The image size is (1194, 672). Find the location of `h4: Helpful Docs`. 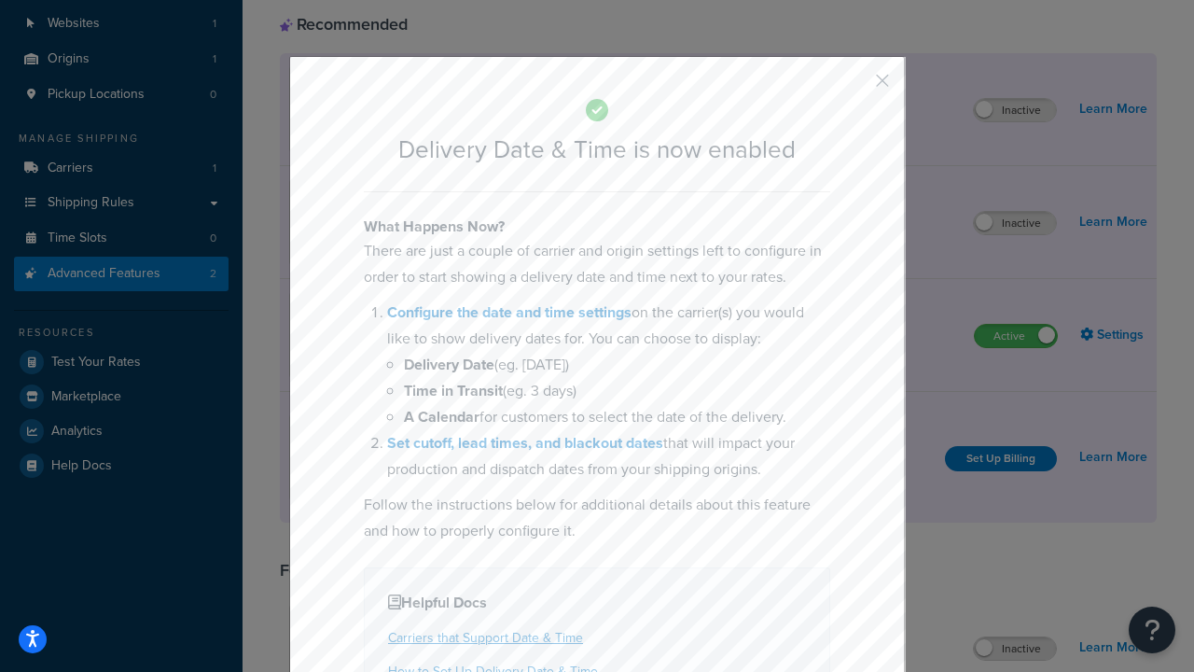

h4: Helpful Docs is located at coordinates (597, 603).